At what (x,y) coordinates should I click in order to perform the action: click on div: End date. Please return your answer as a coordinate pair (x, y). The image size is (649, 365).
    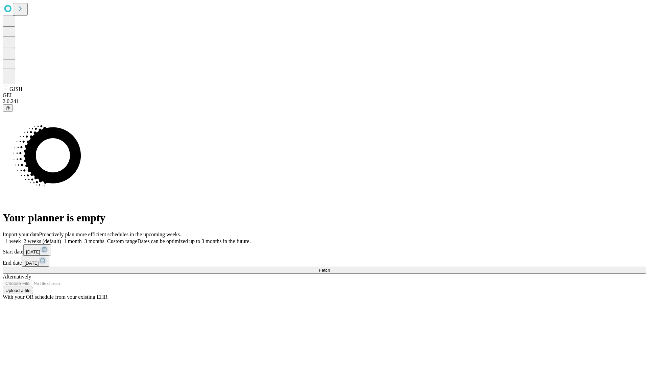
    Looking at the image, I should click on (324, 261).